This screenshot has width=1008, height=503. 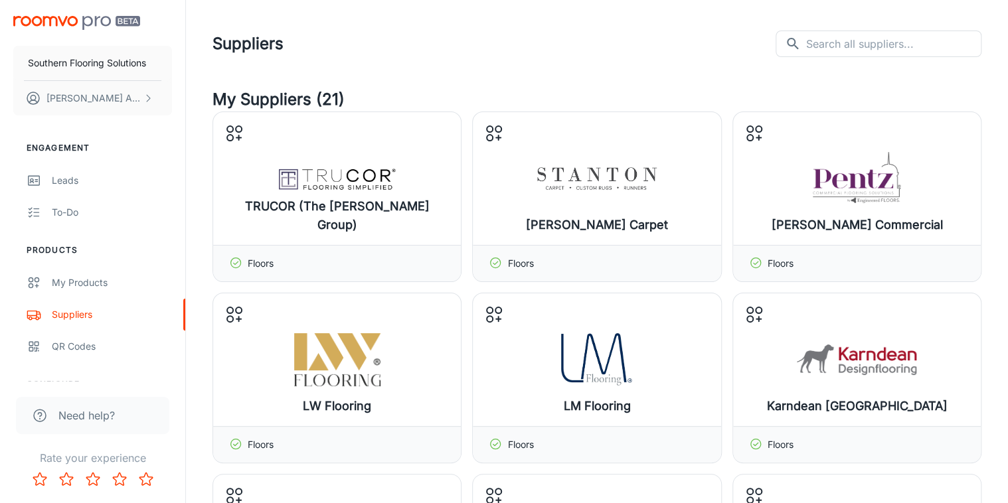 What do you see at coordinates (112, 283) in the screenshot?
I see `div: My Products` at bounding box center [112, 283].